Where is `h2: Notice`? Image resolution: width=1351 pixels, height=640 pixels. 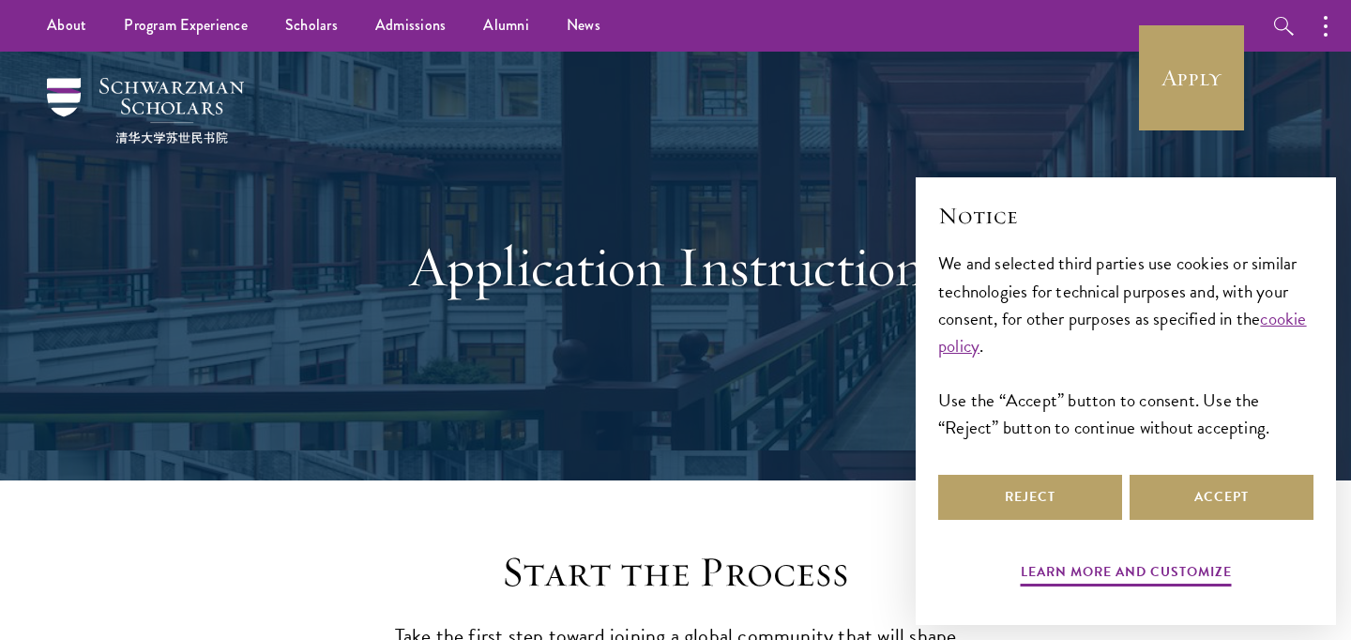 h2: Notice is located at coordinates (1126, 216).